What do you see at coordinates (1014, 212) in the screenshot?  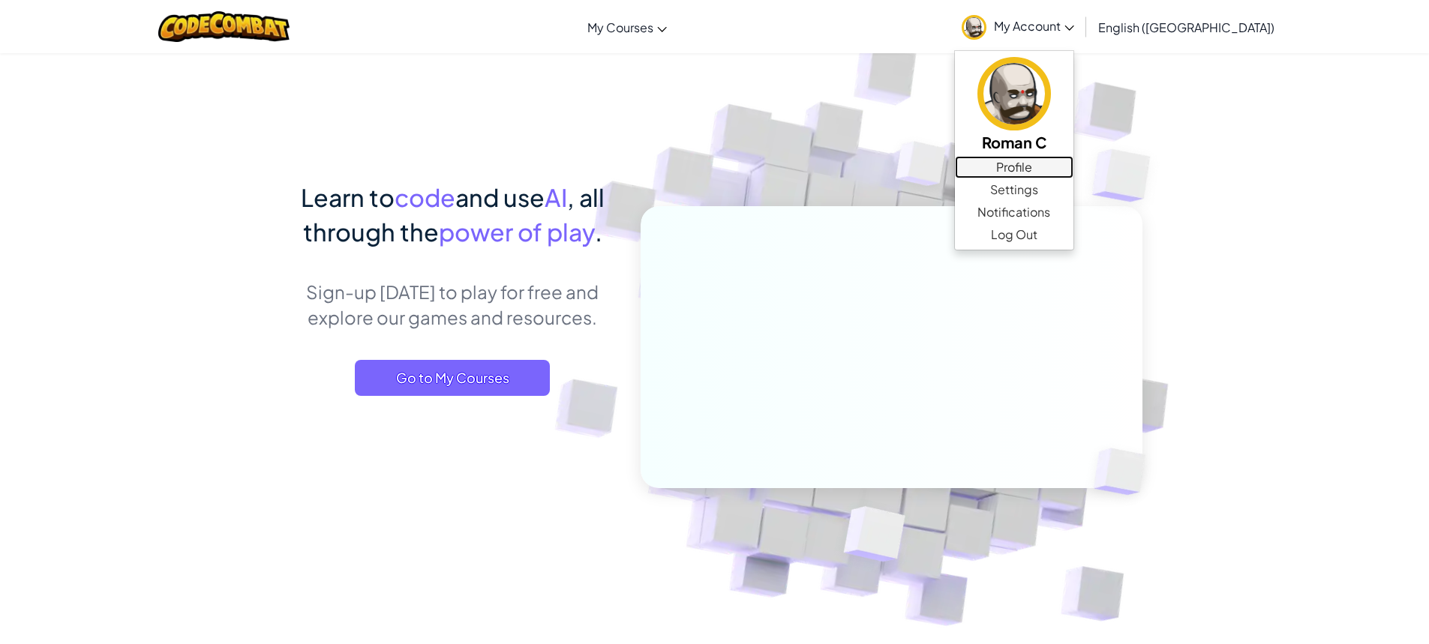 I see `a: Notifications` at bounding box center [1014, 212].